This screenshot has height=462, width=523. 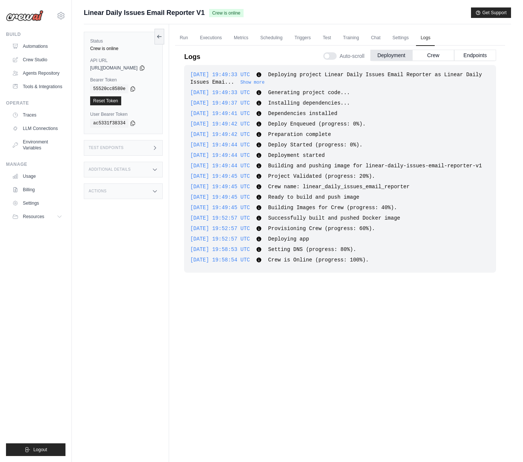 I want to click on label: Bearer Token, so click(x=123, y=80).